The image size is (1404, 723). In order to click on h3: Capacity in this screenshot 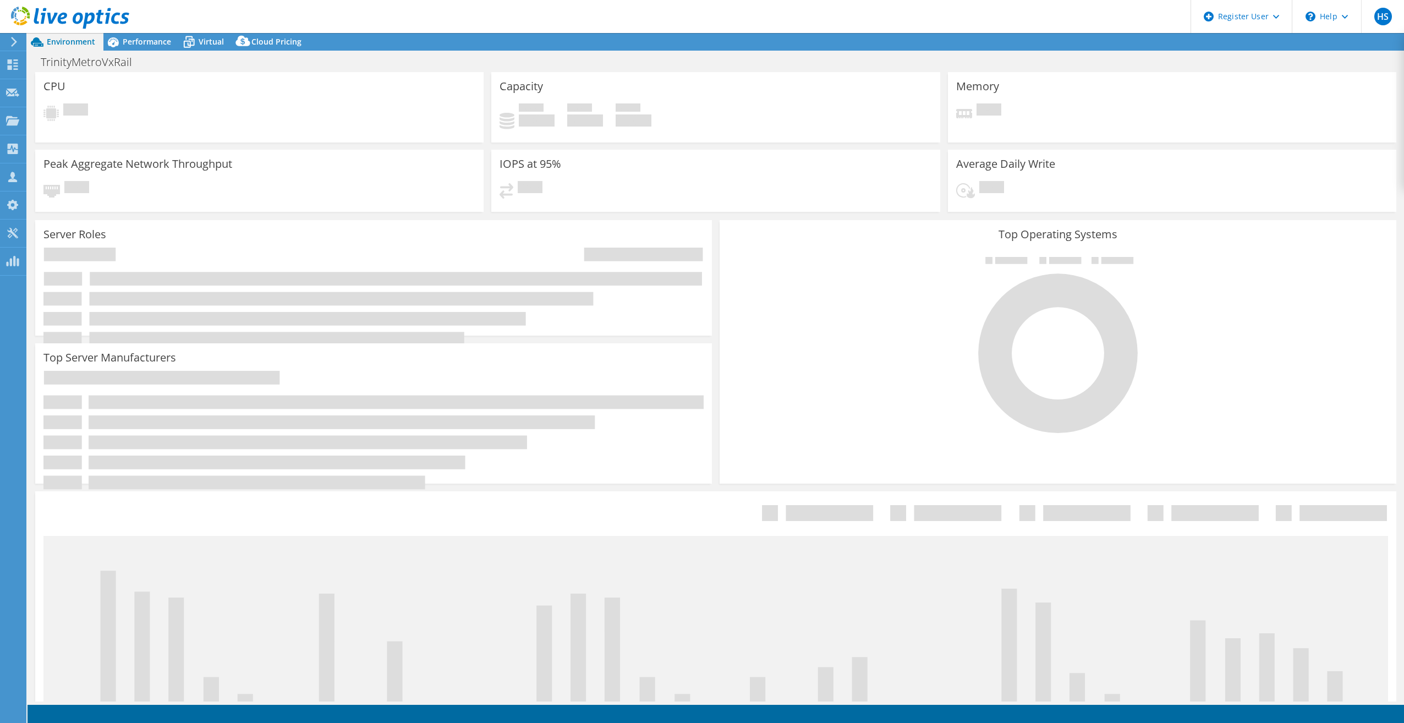, I will do `click(521, 86)`.